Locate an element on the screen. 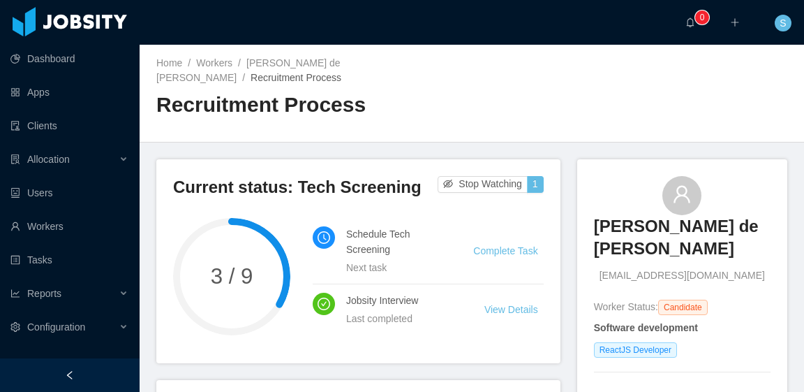  i: icon: solution is located at coordinates (15, 159).